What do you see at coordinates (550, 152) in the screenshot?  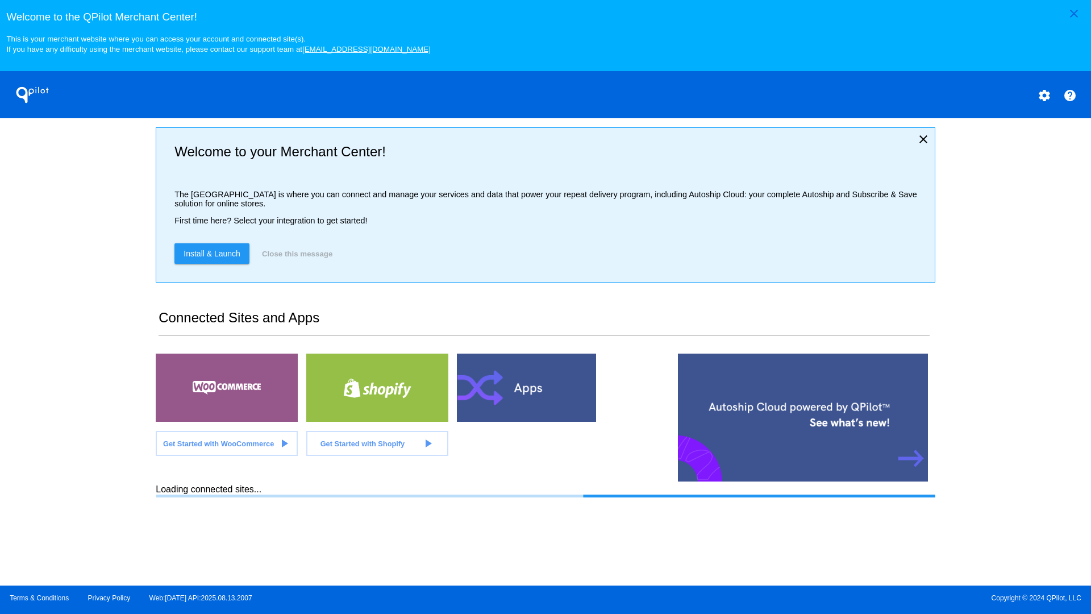 I see `h2: Welcome to your Merchant Center!` at bounding box center [550, 152].